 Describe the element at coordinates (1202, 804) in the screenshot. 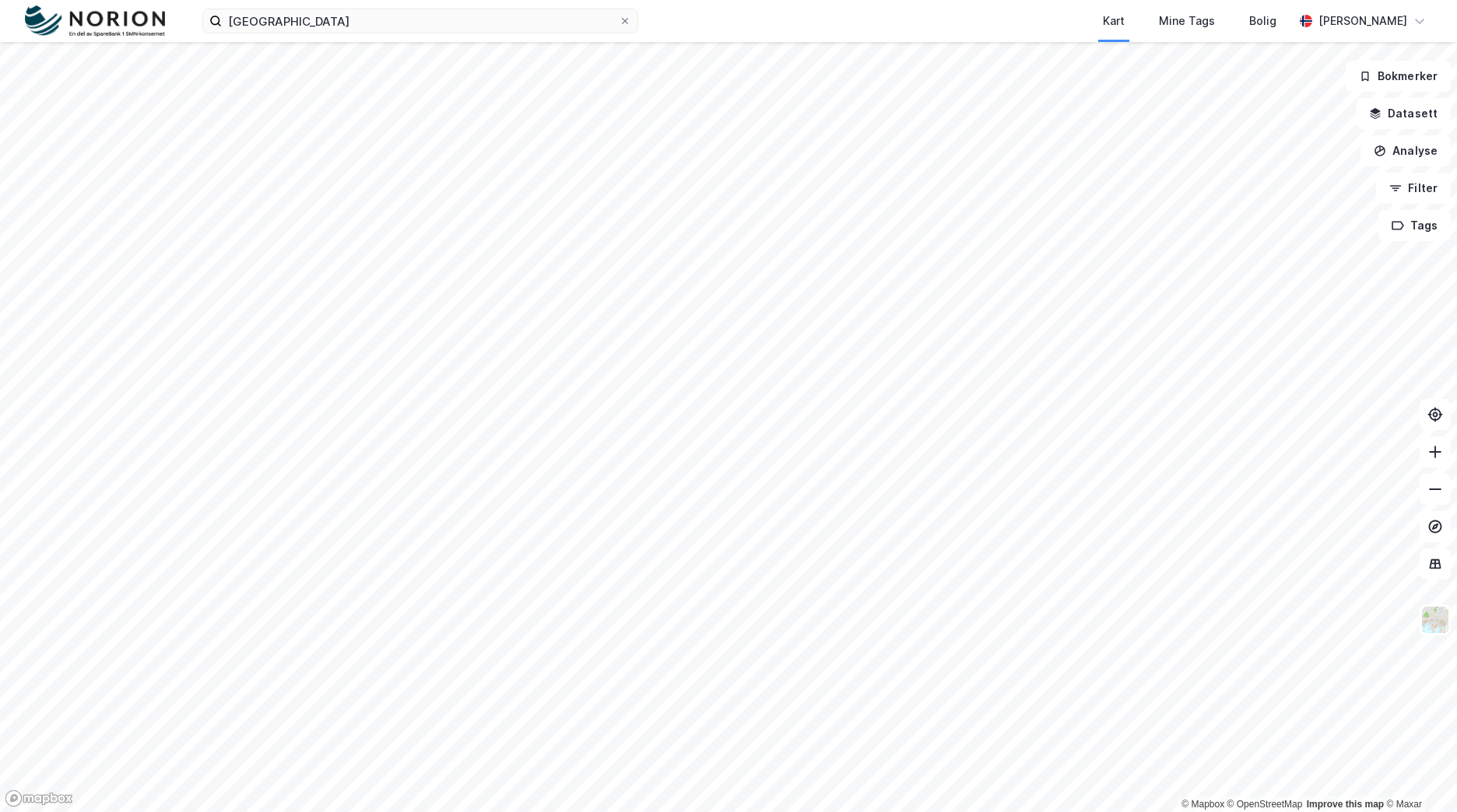

I see `a: Mapbox` at that location.